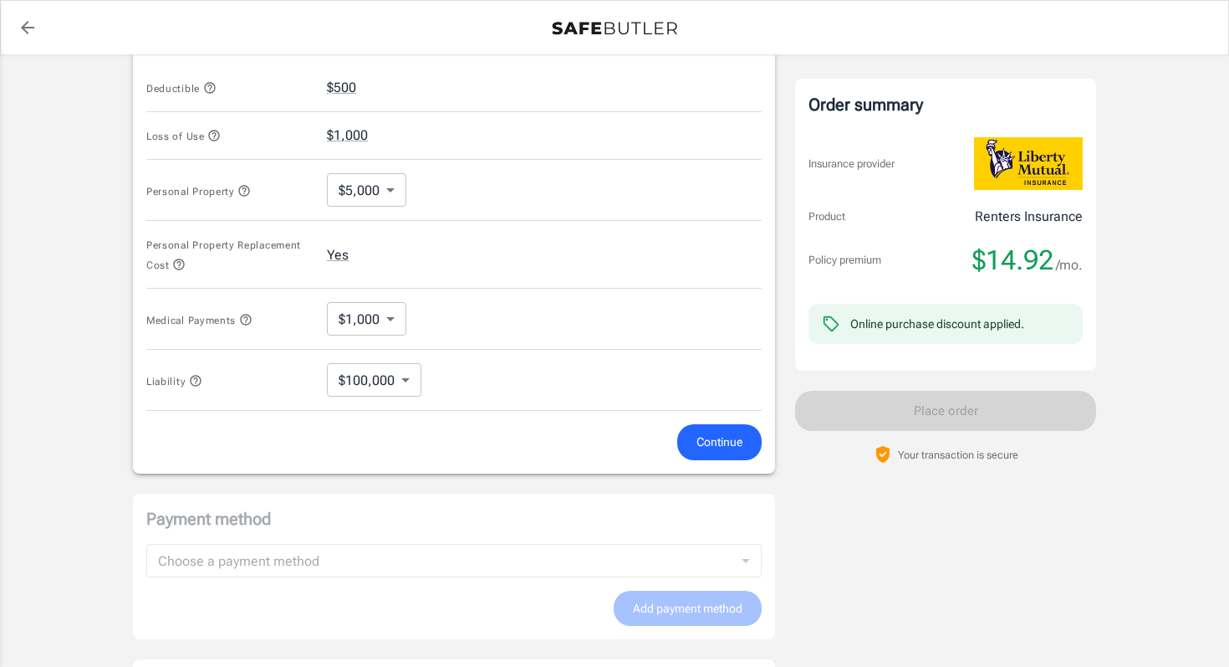 The width and height of the screenshot is (1229, 667). Describe the element at coordinates (366, 319) in the screenshot. I see `div: $1,000` at that location.